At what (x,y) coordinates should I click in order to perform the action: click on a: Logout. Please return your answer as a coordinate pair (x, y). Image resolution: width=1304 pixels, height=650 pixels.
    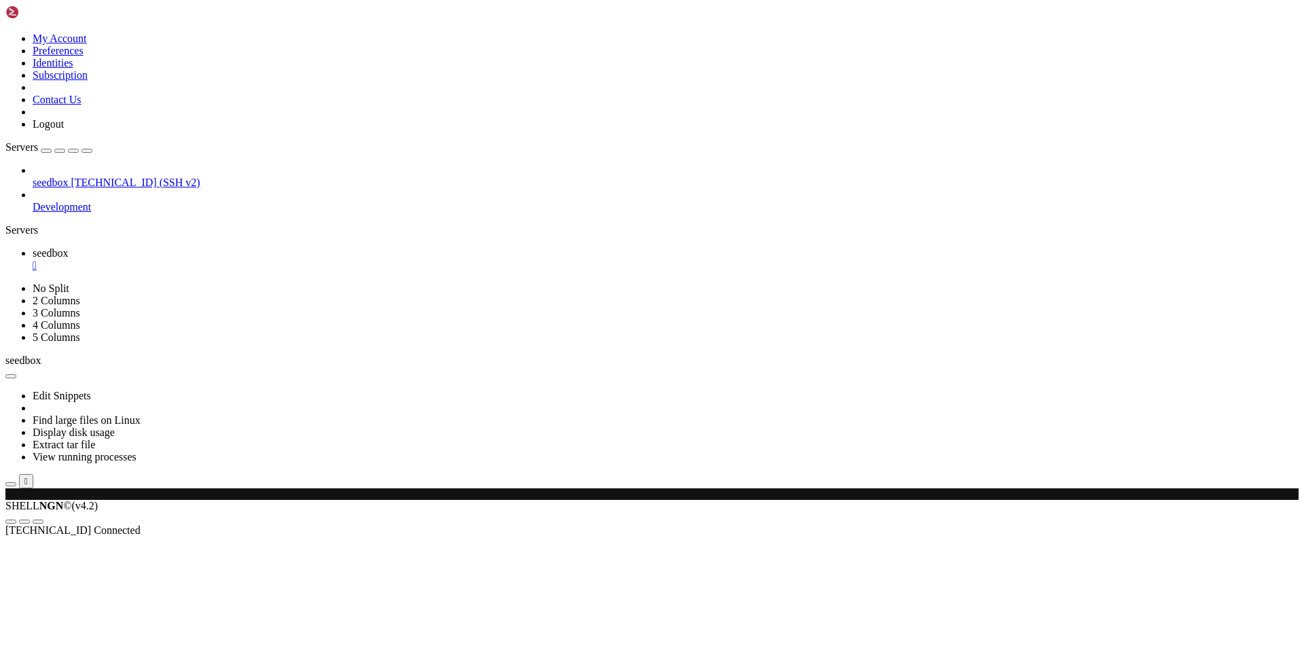
    Looking at the image, I should click on (48, 124).